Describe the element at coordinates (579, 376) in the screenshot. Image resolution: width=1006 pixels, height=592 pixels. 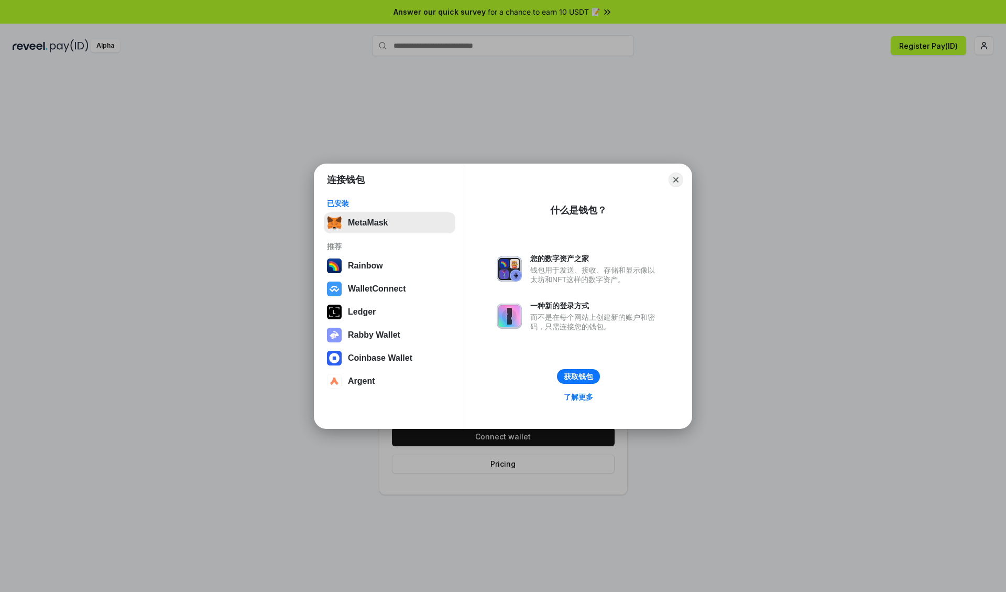
I see `button: 获取钱包` at that location.